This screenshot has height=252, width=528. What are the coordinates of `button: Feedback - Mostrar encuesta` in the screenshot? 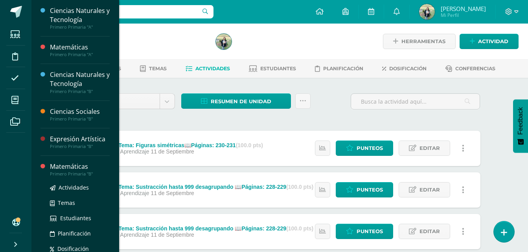 It's located at (520, 126).